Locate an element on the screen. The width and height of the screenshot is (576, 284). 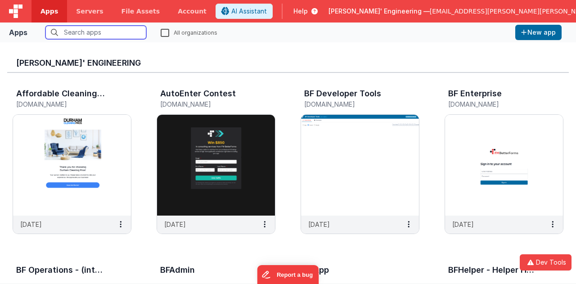
h3: Affordable Cleaning Services is located at coordinates (61, 94).